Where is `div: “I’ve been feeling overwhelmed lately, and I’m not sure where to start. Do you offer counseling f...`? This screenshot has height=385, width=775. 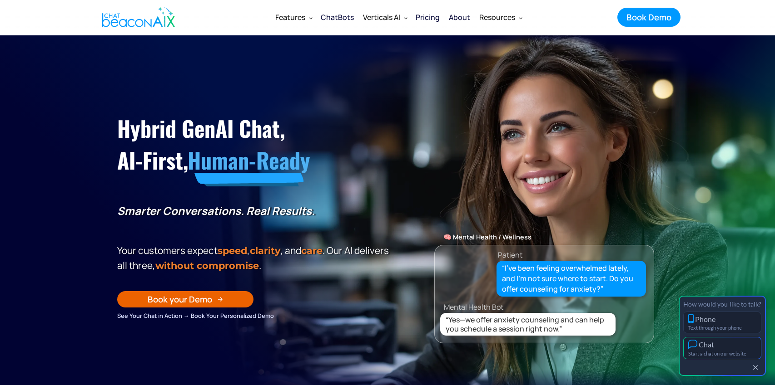
div: “I’ve been feeling overwhelmed lately, and I’m not sure where to start. Do you offer counseling f... is located at coordinates (571, 279).